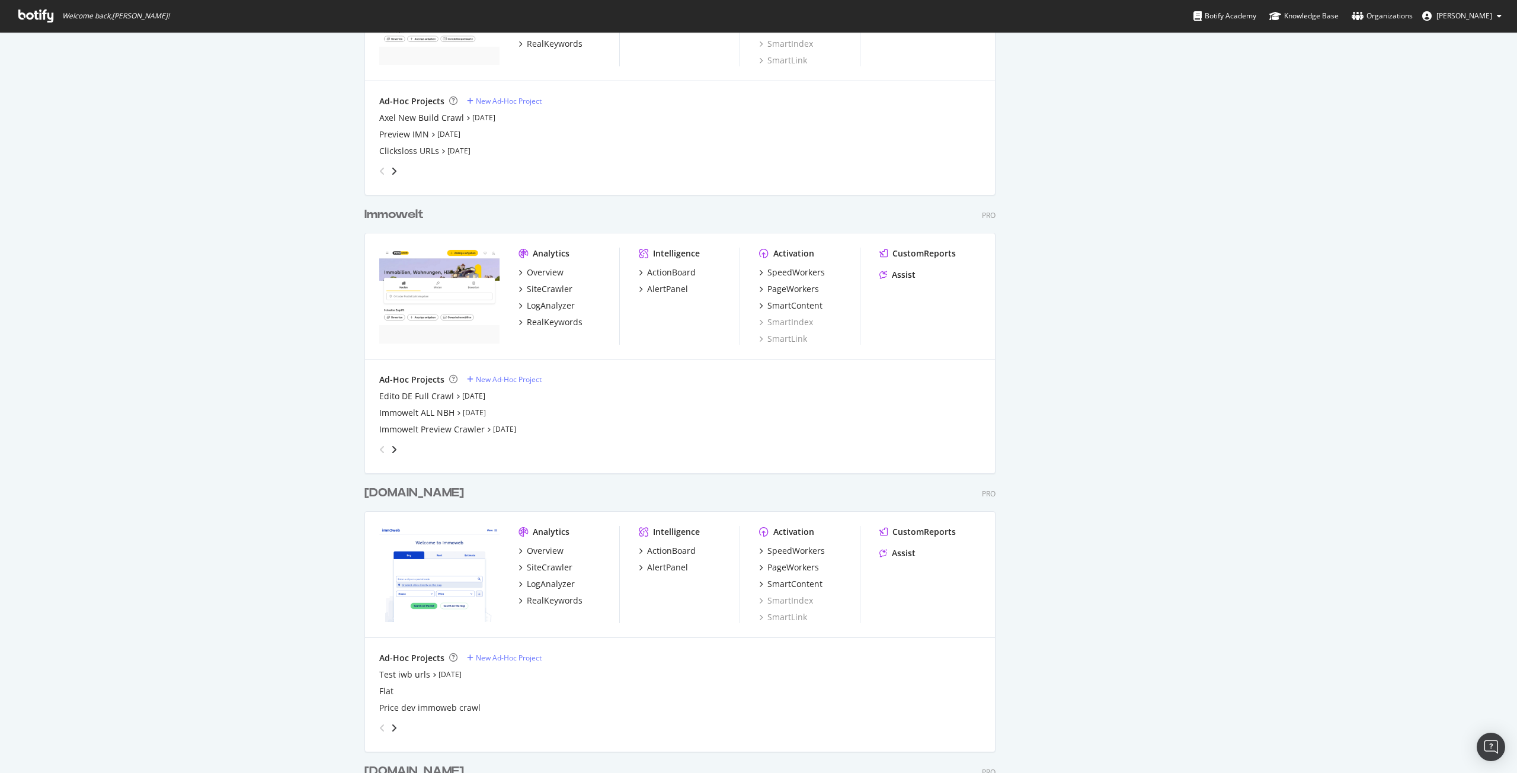  I want to click on div: Clicksloss URLs, so click(409, 151).